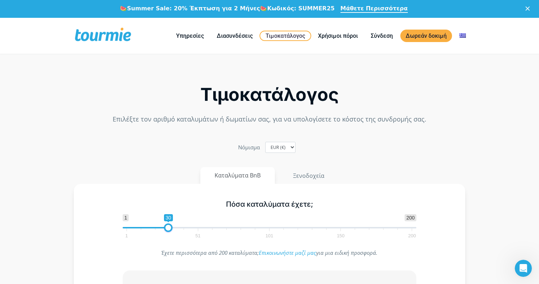 The height and width of the screenshot is (284, 539). Describe the element at coordinates (169, 218) in the screenshot. I see `span: 30` at that location.